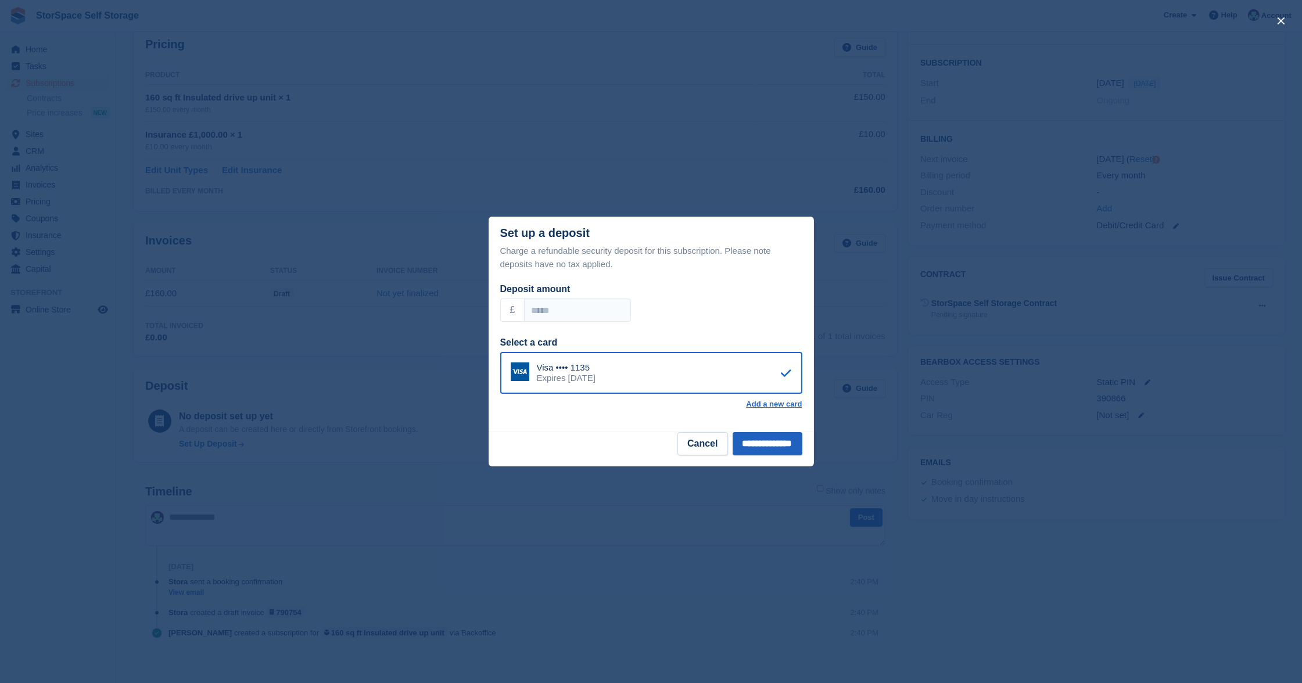 The image size is (1302, 683). Describe the element at coordinates (535, 289) in the screenshot. I see `label: Deposit amount` at that location.